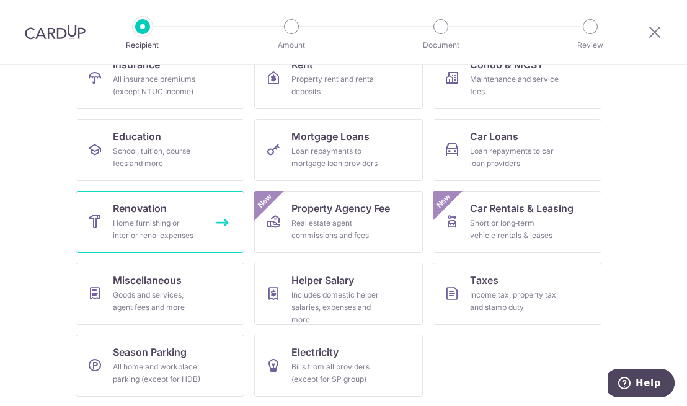 Image resolution: width=687 pixels, height=406 pixels. I want to click on a: RentProperty rent and rental deposits, so click(339, 78).